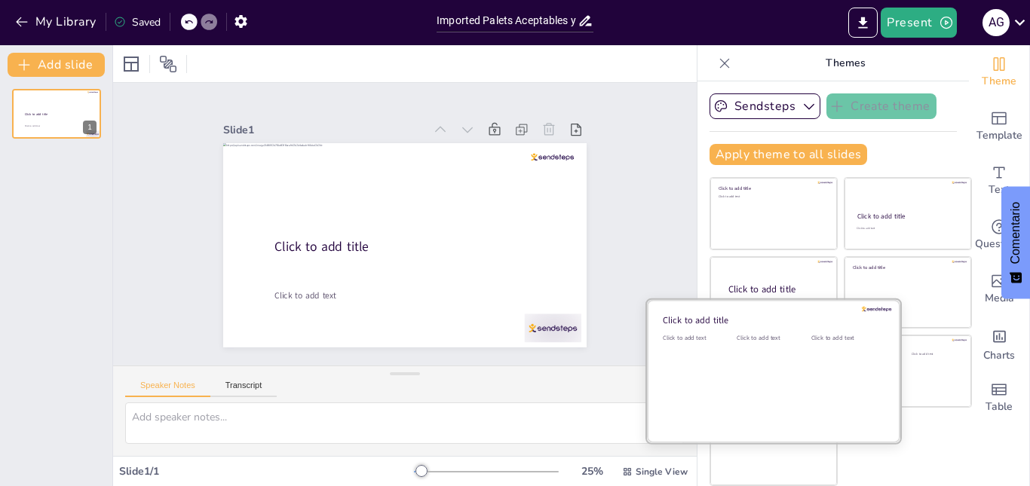 This screenshot has width=1030, height=486. What do you see at coordinates (131, 64) in the screenshot?
I see `div: Layout` at bounding box center [131, 64].